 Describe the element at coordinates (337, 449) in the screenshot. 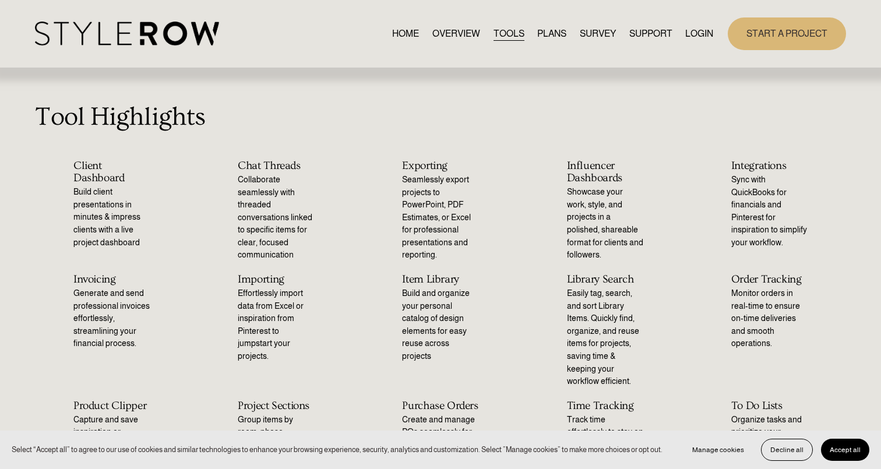

I see `p: Select “Accept all” to agree to our use of cookies and similar technologies to enhance your brows...` at that location.